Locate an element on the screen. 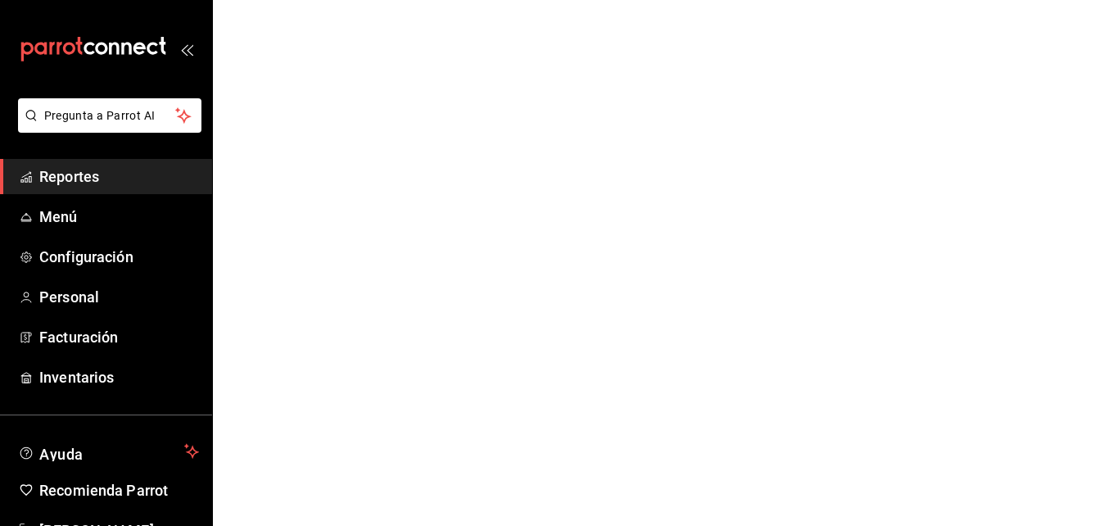  span: Facturación is located at coordinates (119, 337).